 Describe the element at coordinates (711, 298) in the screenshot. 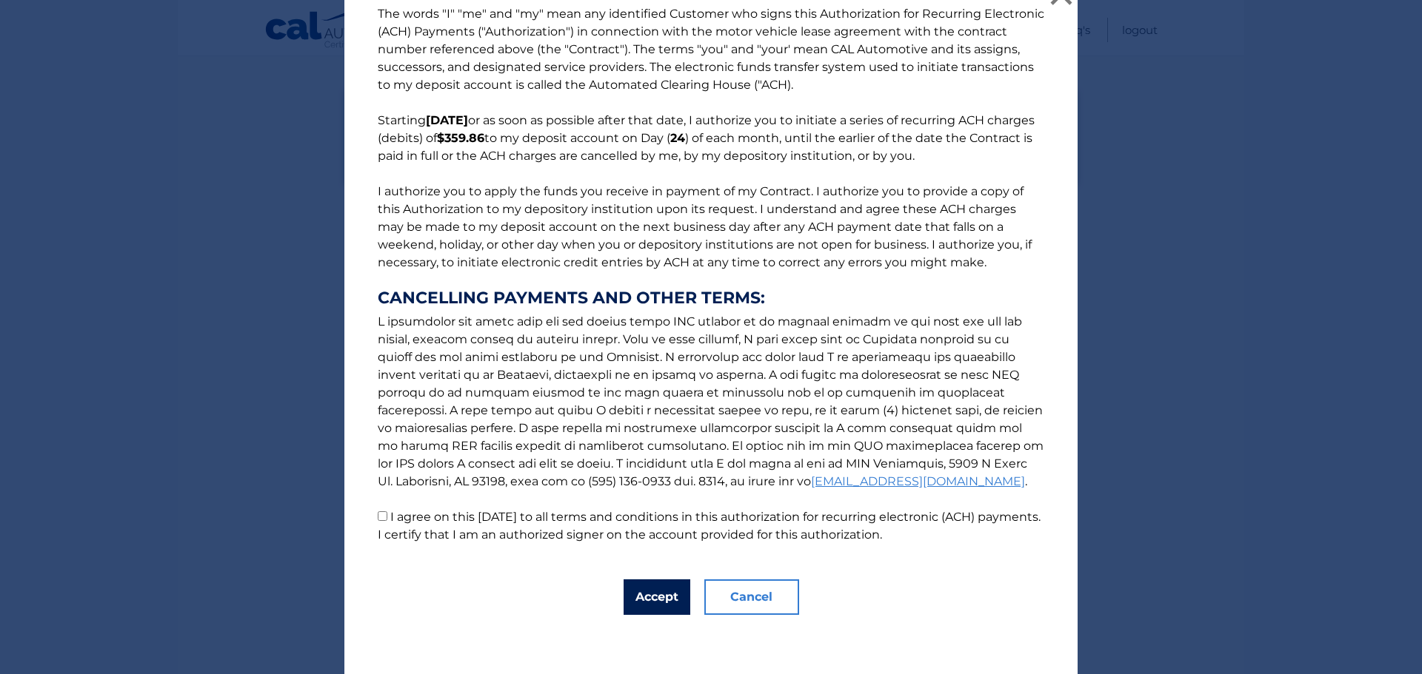

I see `strong: CANCELLING PAYMENTS AND OTHER TERMS:` at that location.